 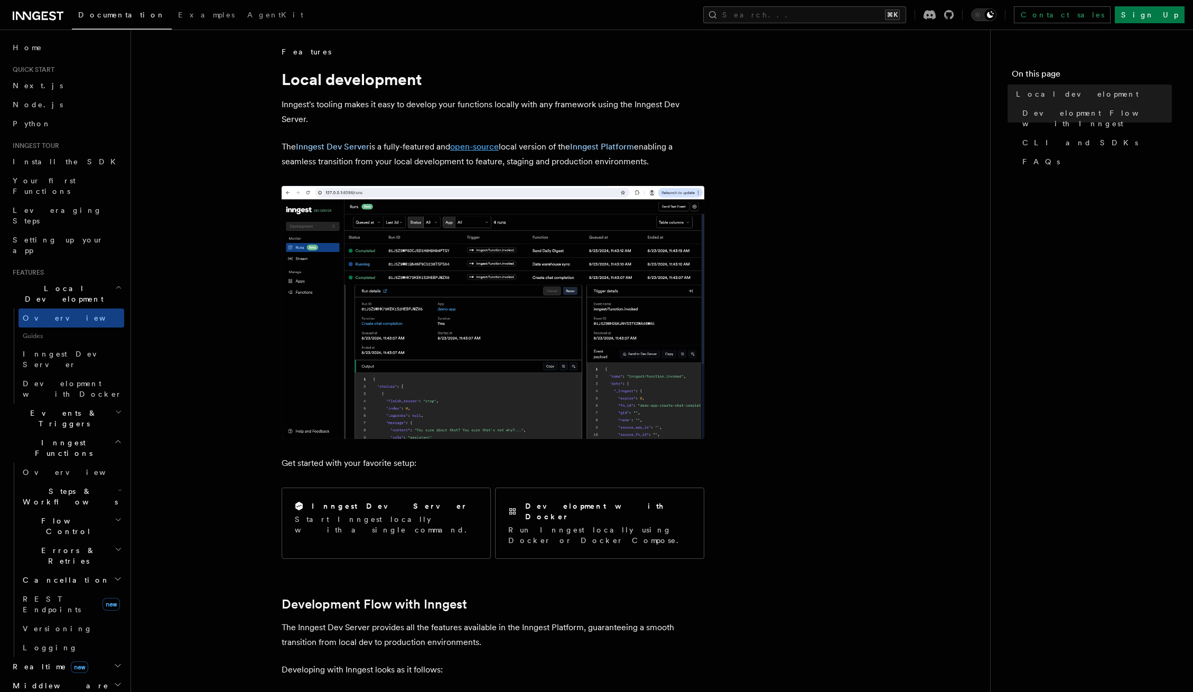 I want to click on a: Your first Functions, so click(x=66, y=186).